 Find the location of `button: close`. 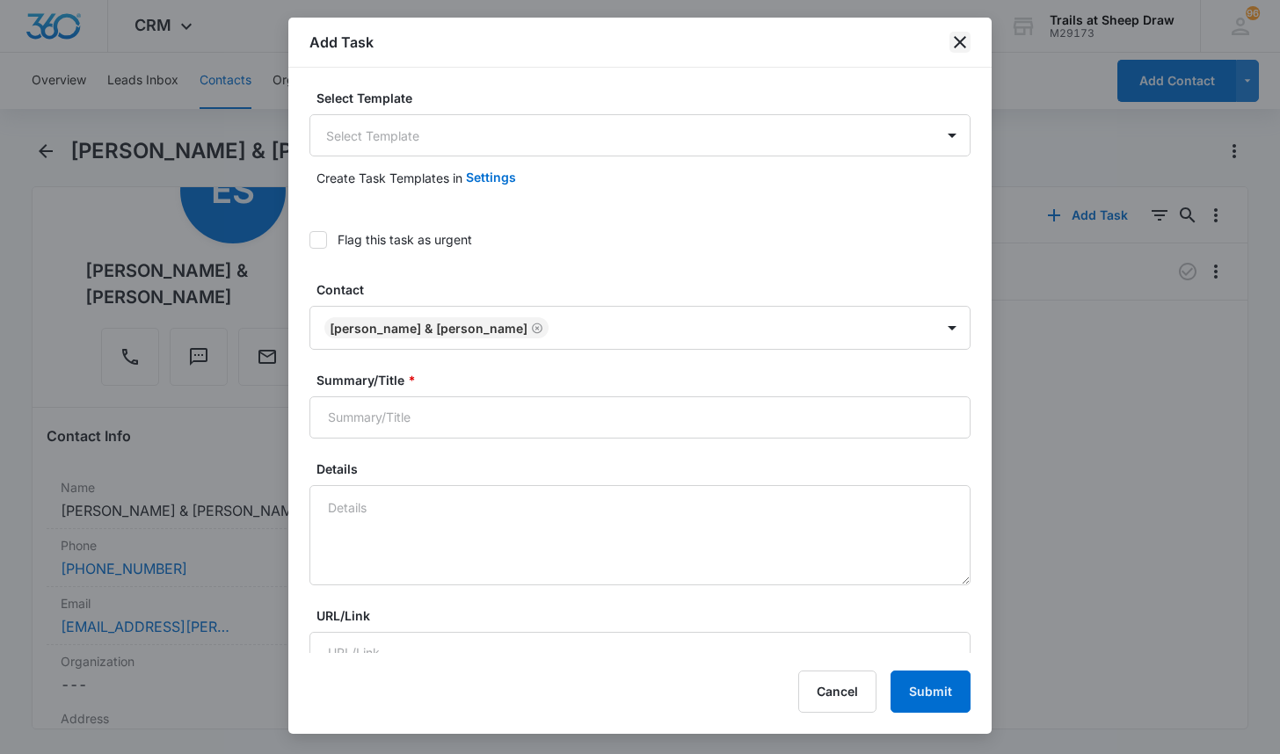

button: close is located at coordinates (960, 42).